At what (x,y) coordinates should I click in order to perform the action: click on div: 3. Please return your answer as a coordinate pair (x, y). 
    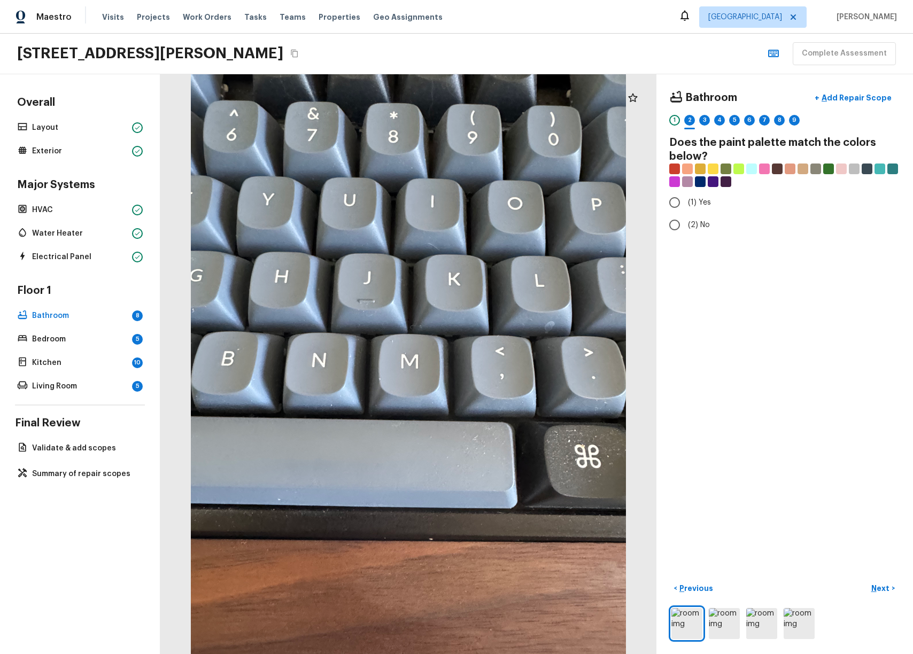
    Looking at the image, I should click on (704, 120).